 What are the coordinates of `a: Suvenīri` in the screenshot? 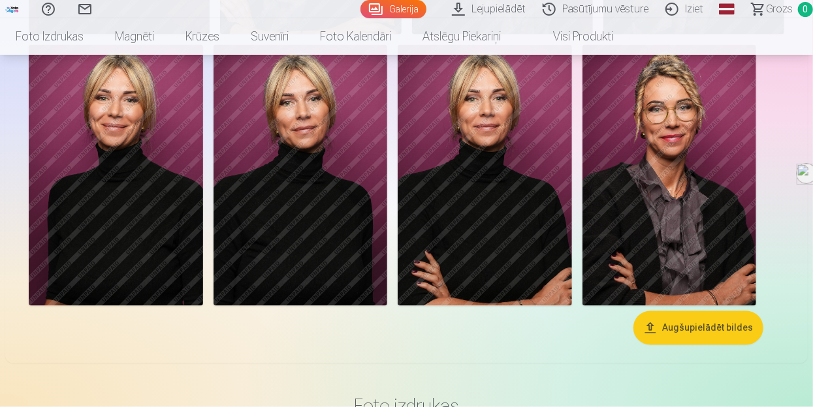 It's located at (270, 37).